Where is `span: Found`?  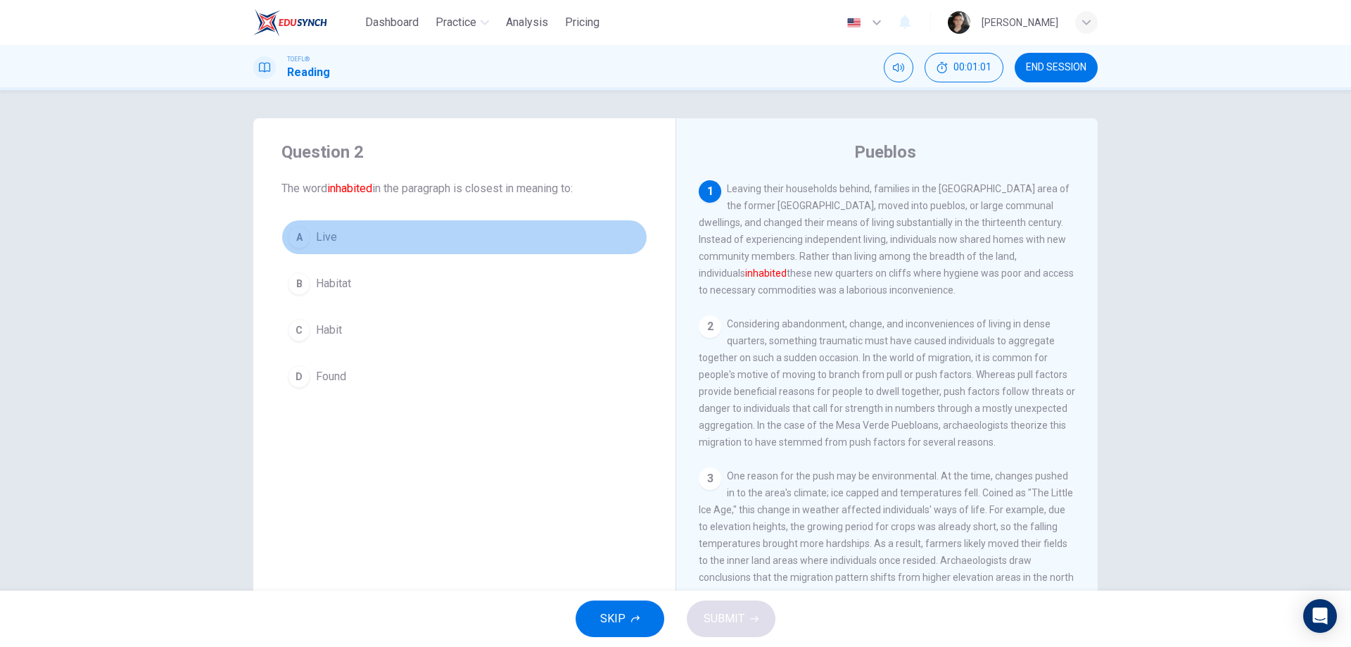
span: Found is located at coordinates (331, 377).